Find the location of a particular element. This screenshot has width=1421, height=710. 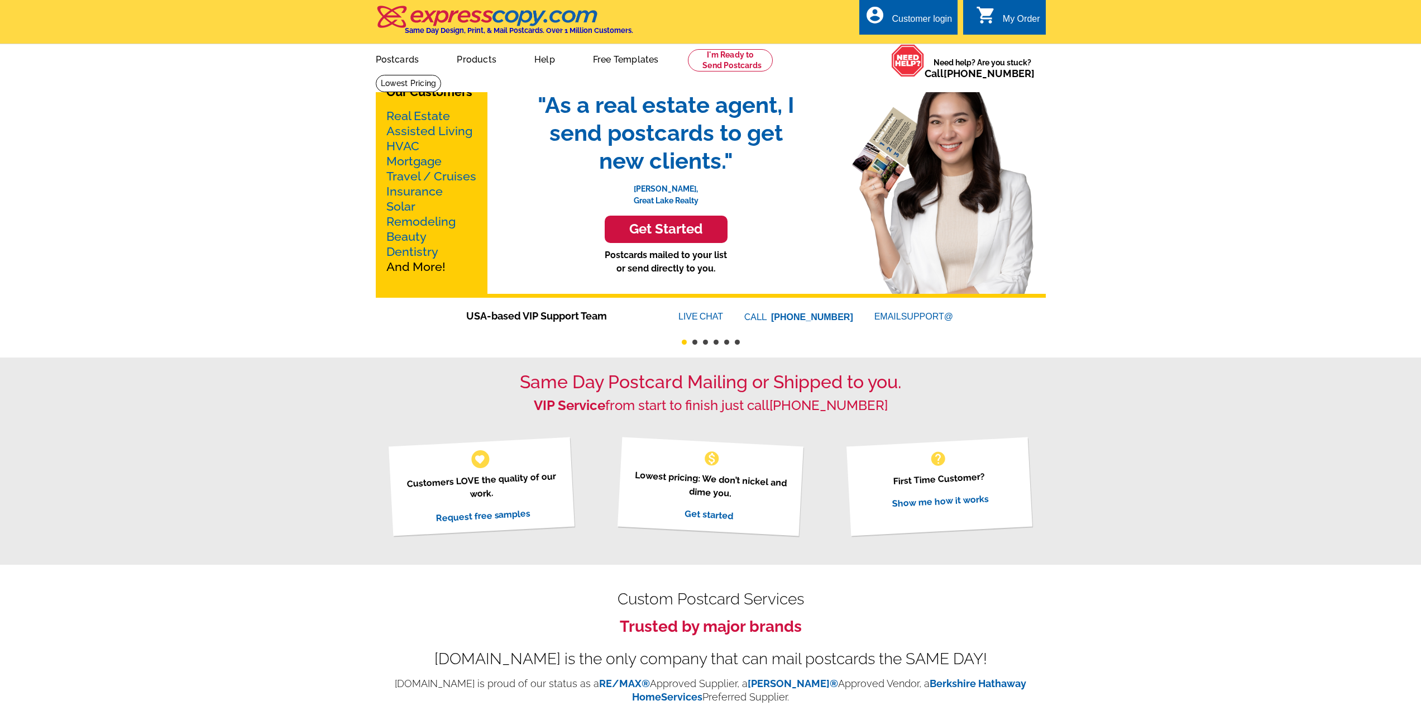

font: CALL is located at coordinates (756, 317).